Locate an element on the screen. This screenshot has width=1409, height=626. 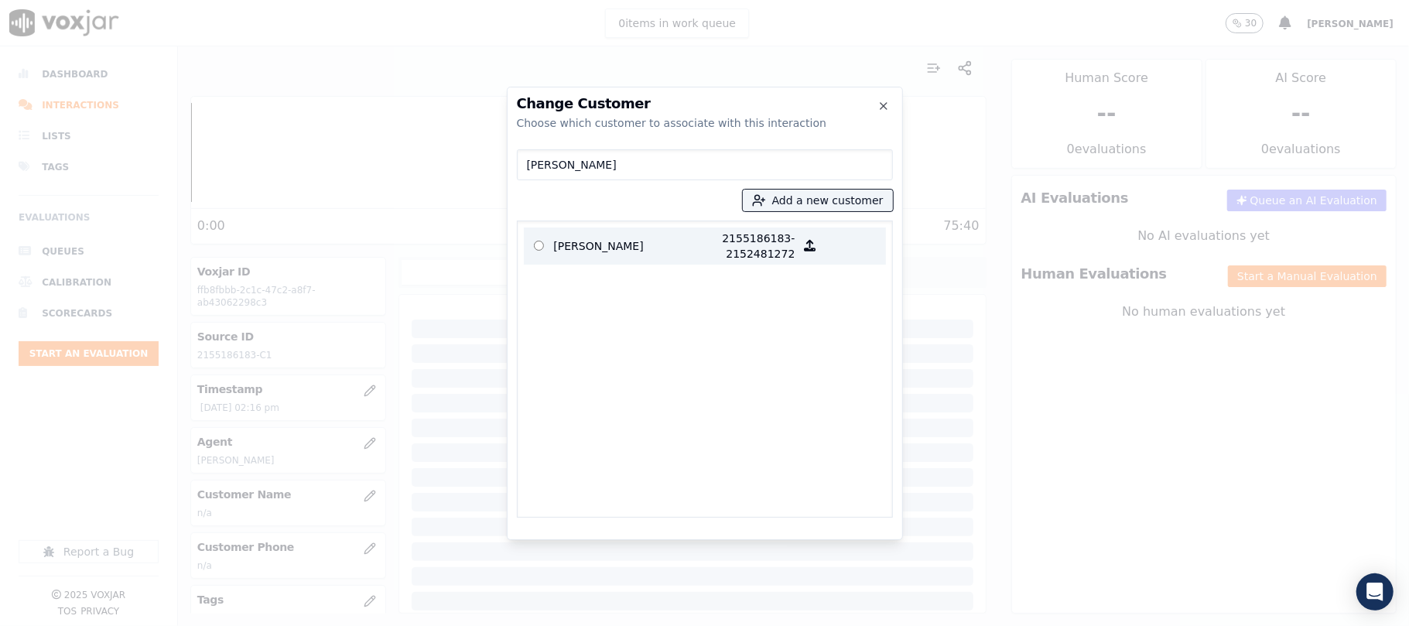
button: Add a new customer is located at coordinates (818, 200).